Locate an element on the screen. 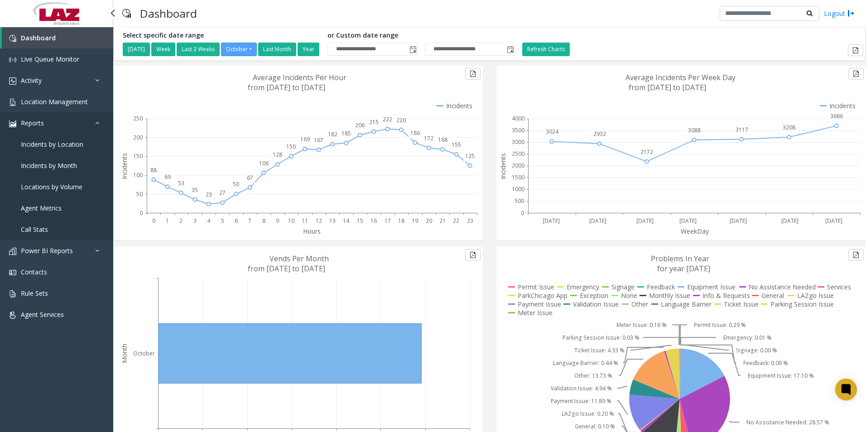  h5: or Custom date range is located at coordinates (421, 35).